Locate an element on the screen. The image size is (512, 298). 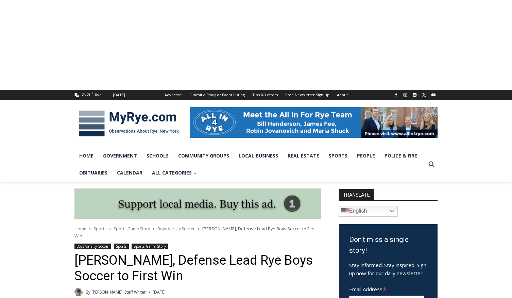
a: Government is located at coordinates (120, 156).